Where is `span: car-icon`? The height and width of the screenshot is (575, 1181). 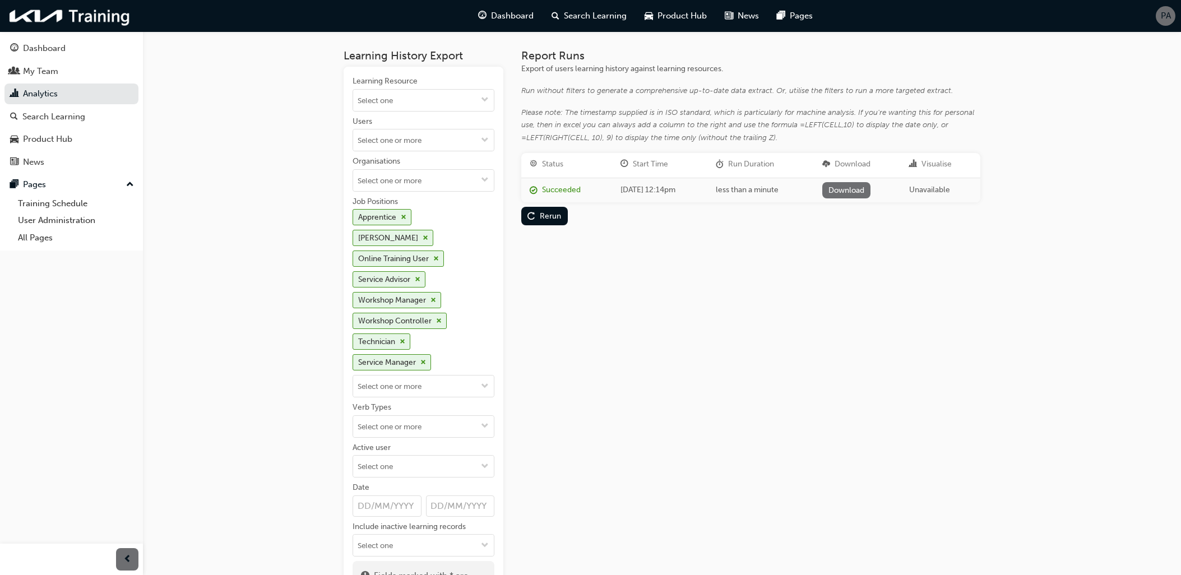
span: car-icon is located at coordinates (14, 140).